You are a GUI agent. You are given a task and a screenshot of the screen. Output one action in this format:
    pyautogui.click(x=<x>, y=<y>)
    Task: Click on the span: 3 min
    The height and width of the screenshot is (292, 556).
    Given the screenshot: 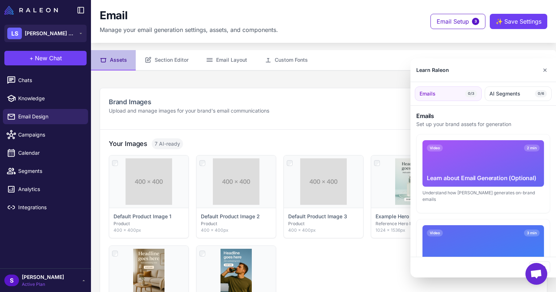 What is the action you would take?
    pyautogui.click(x=531, y=233)
    